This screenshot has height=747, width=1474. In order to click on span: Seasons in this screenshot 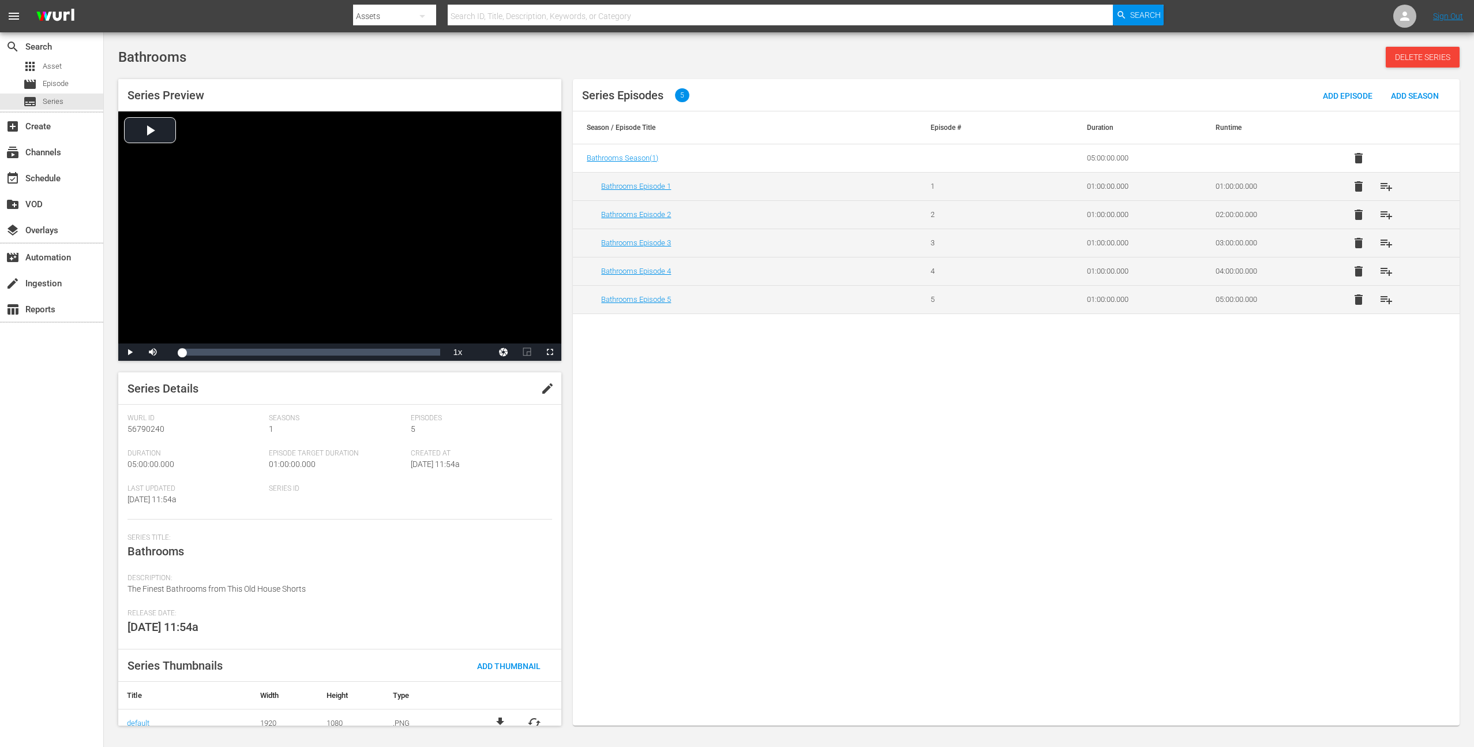, I will do `click(336, 418)`.